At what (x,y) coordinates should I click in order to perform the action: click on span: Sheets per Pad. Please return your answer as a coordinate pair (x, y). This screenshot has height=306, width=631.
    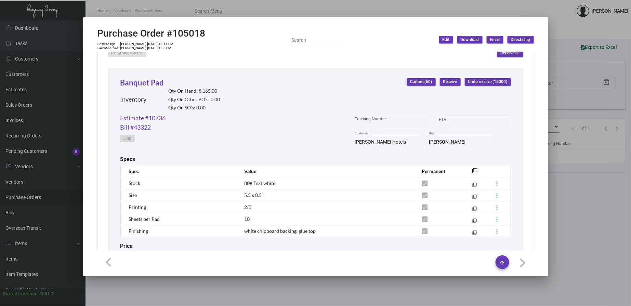
    Looking at the image, I should click on (144, 219).